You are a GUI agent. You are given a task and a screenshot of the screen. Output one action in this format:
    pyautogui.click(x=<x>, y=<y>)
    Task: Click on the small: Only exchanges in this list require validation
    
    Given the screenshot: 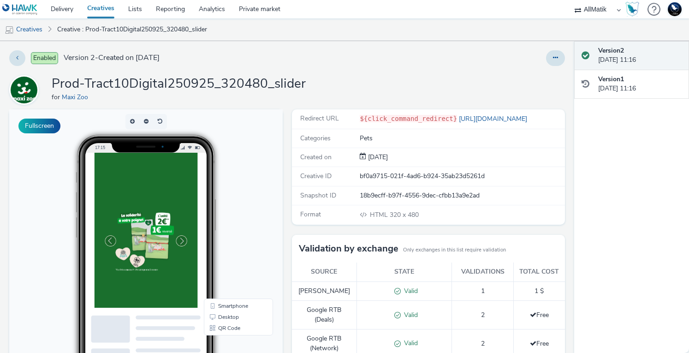 What is the action you would take?
    pyautogui.click(x=454, y=250)
    